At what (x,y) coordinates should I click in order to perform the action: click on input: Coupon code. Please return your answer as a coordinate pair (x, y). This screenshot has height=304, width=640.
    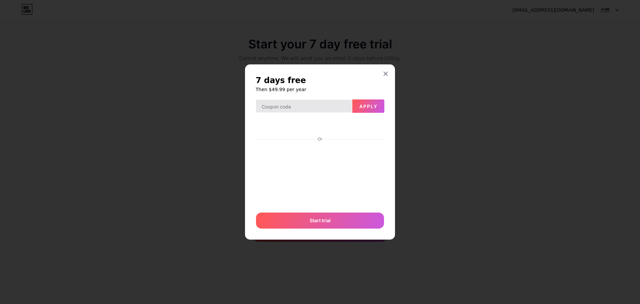
    Looking at the image, I should click on (304, 106).